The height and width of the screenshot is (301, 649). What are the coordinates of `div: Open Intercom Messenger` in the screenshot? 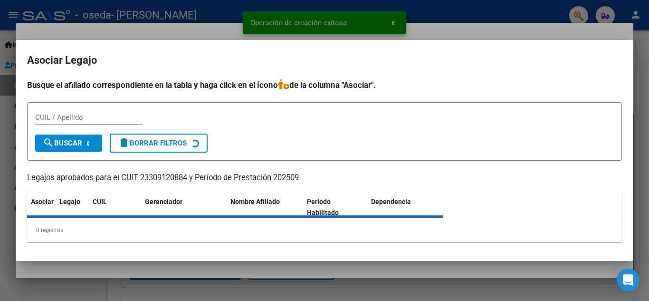 It's located at (628, 280).